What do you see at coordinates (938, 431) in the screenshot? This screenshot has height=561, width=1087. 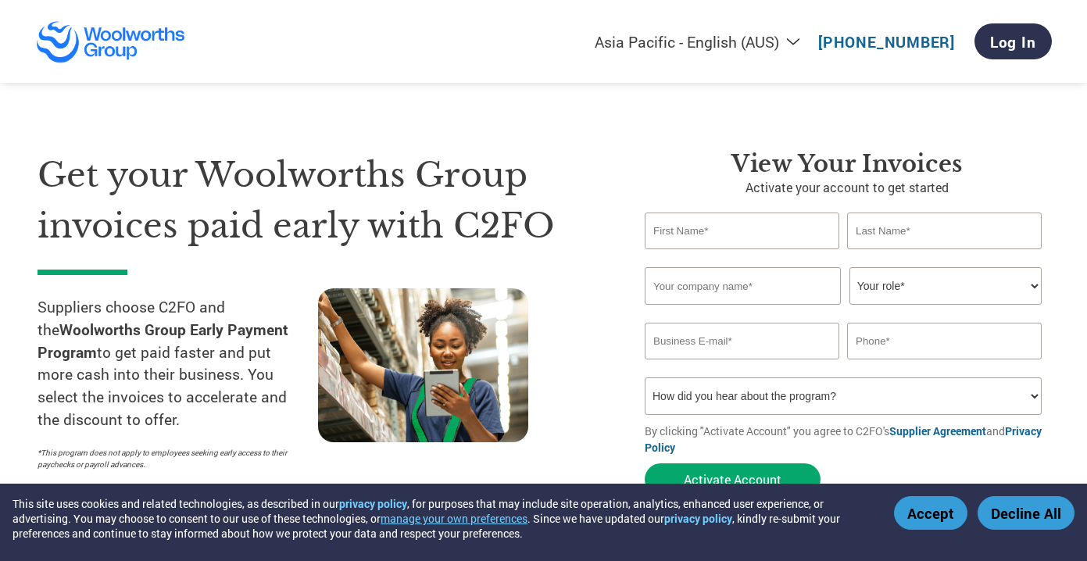 I see `a: Supplier Agreement` at bounding box center [938, 431].